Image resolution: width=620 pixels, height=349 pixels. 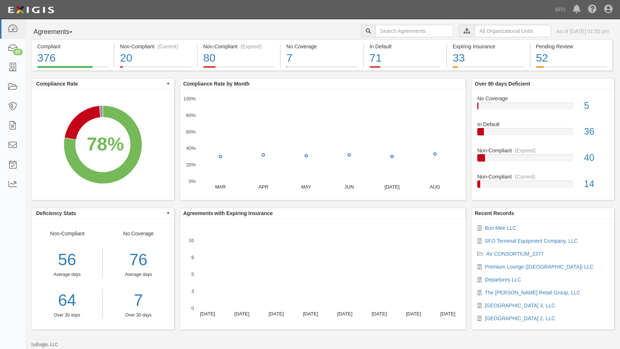 What do you see at coordinates (190, 98) in the screenshot?
I see `text: 100%` at bounding box center [190, 98].